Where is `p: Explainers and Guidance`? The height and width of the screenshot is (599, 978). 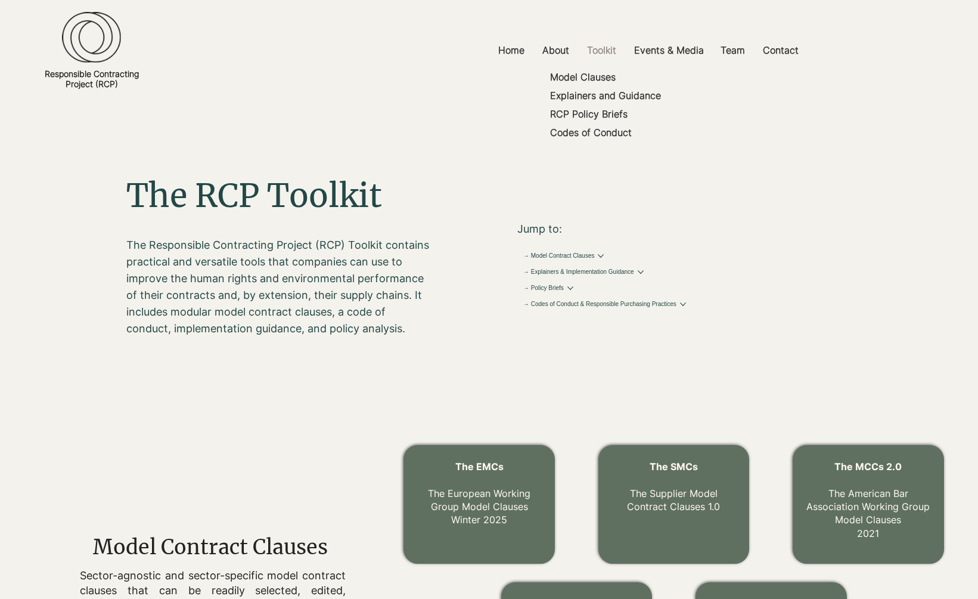 p: Explainers and Guidance is located at coordinates (606, 95).